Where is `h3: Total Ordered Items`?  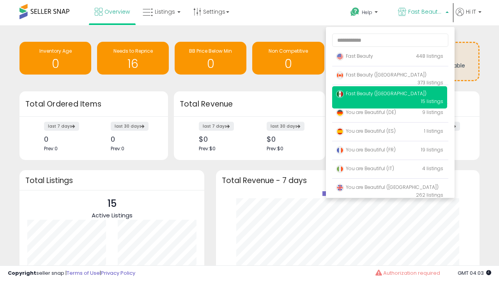
h3: Total Ordered Items is located at coordinates (94, 104).